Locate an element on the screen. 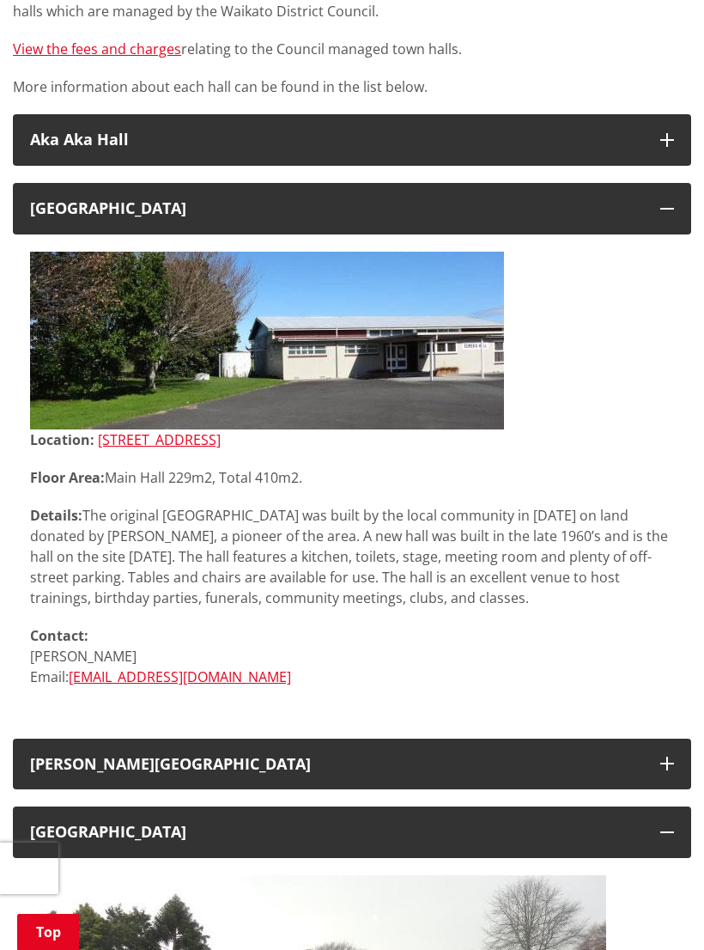 This screenshot has width=704, height=950. strong: Details: is located at coordinates (56, 515).